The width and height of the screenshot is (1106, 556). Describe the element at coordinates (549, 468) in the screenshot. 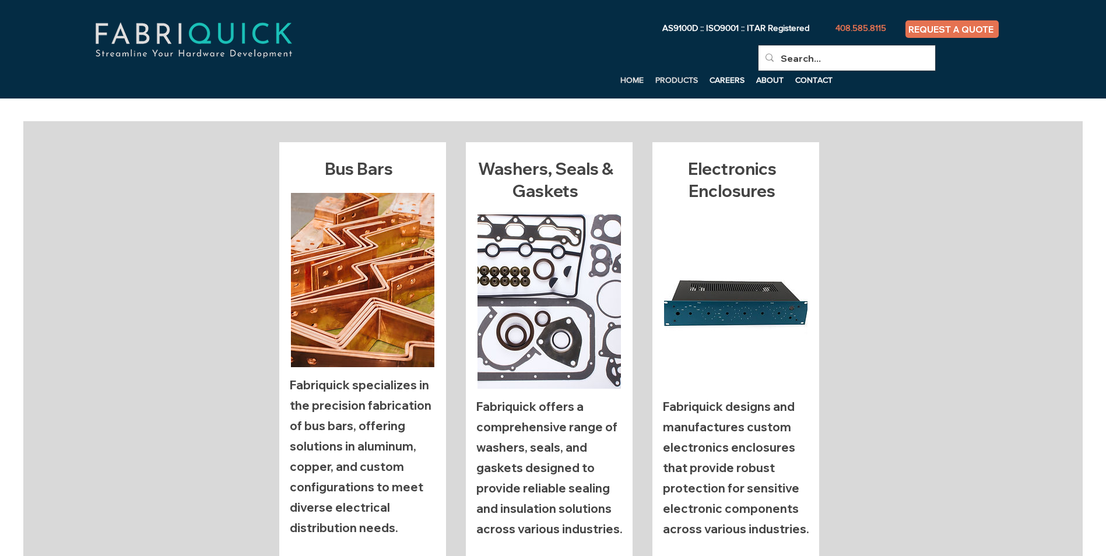

I see `p: Fabriquick offers a comprehensive range of washers, seals, and gaskets designed to provide reliab...` at that location.